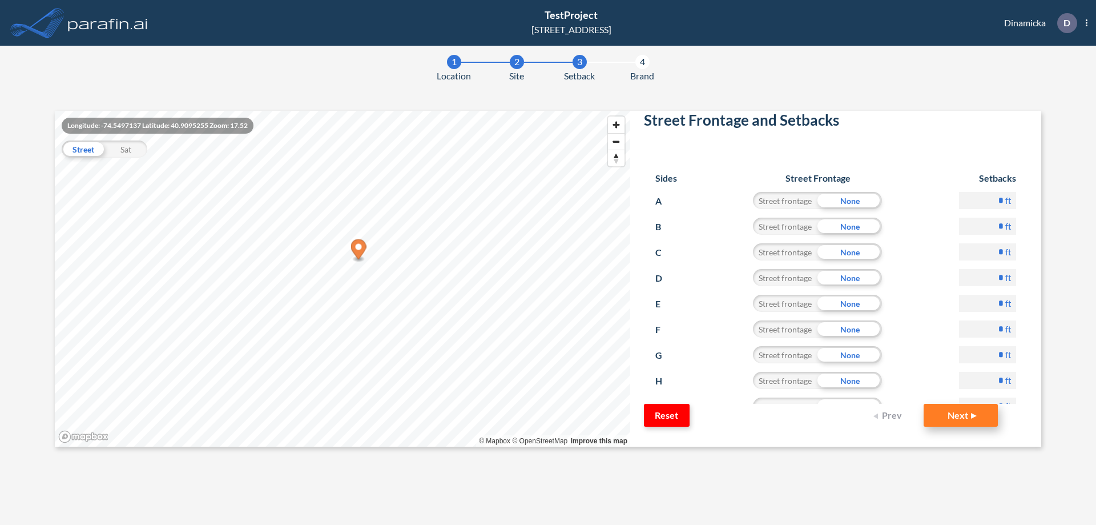  Describe the element at coordinates (358, 251) in the screenshot. I see `div: Map marker` at that location.